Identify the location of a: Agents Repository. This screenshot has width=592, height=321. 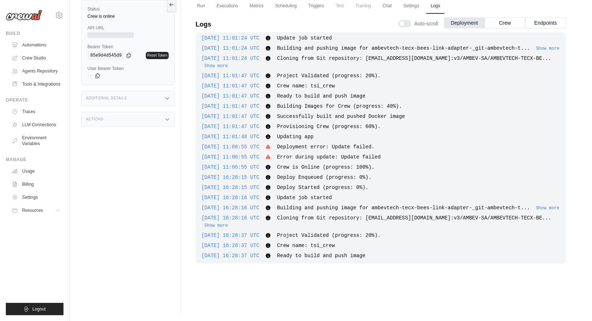
(36, 71).